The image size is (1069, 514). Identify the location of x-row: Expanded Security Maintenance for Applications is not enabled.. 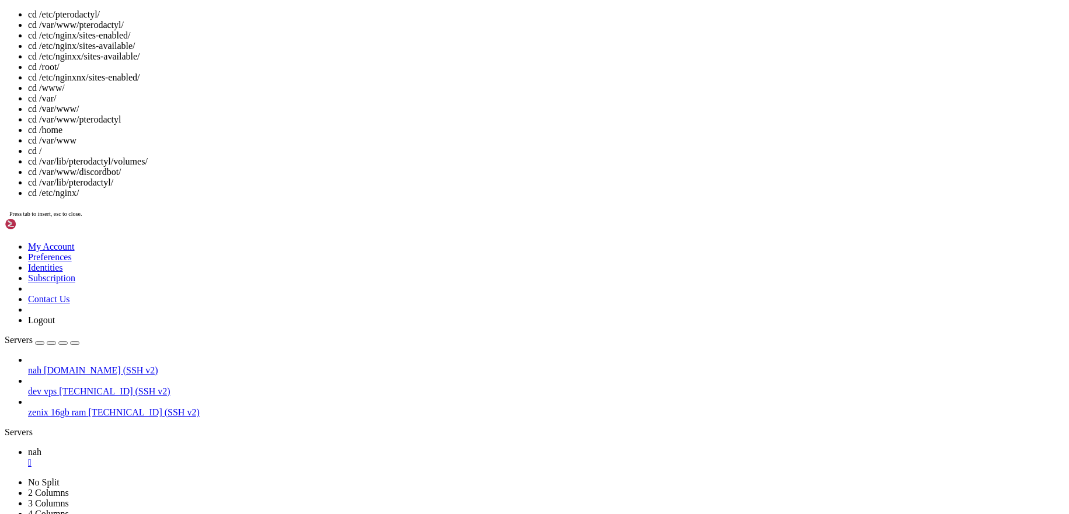
(460, 307).